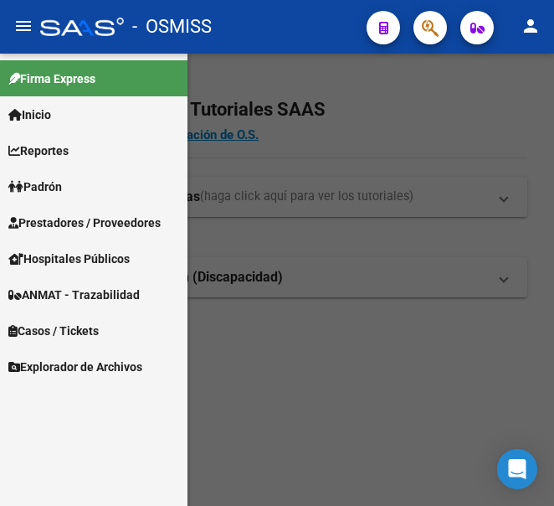 The image size is (554, 506). Describe the element at coordinates (74, 295) in the screenshot. I see `span: ANMAT - Trazabilidad` at that location.